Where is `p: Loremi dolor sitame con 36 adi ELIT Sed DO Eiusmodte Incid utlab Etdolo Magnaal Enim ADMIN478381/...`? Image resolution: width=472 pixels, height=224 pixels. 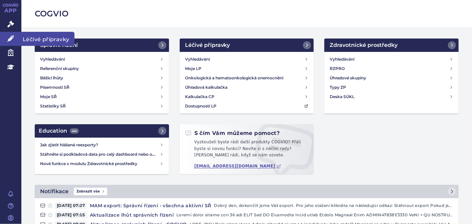 p: Loremi dolor sitame con 36 adi ELIT Sed DO Eiusmodte Incid utlab Etdolo Magnaal Enim ADMIN478381/... is located at coordinates (315, 215).